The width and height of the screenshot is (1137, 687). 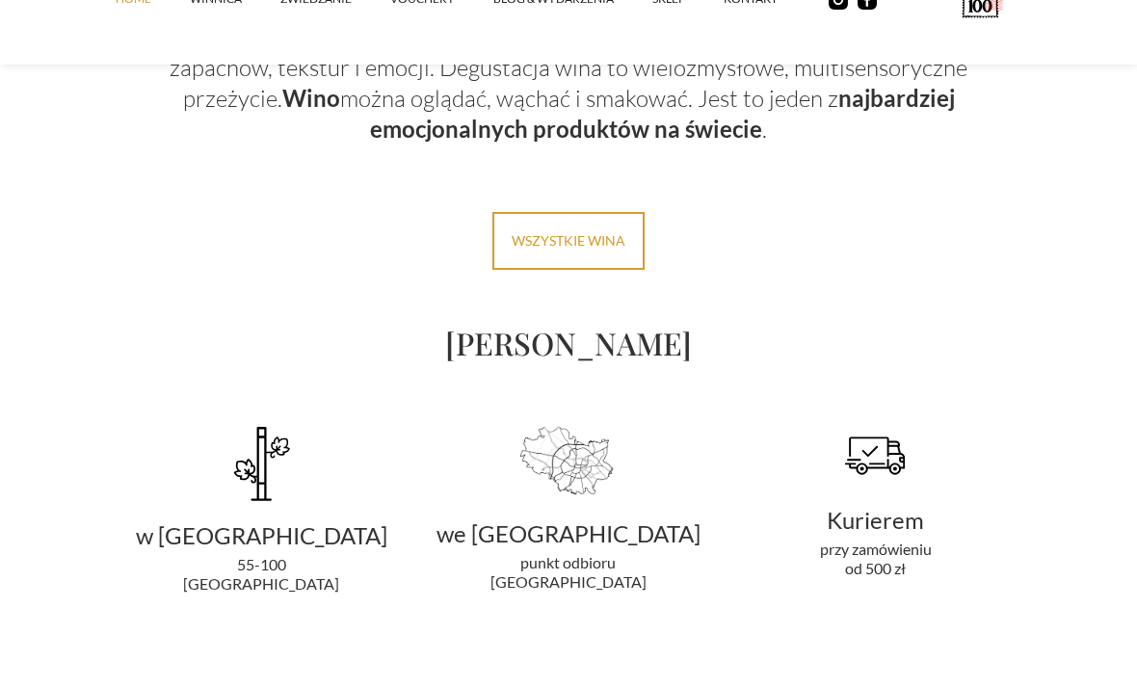 I want to click on a: Wszystkie wina, so click(x=569, y=241).